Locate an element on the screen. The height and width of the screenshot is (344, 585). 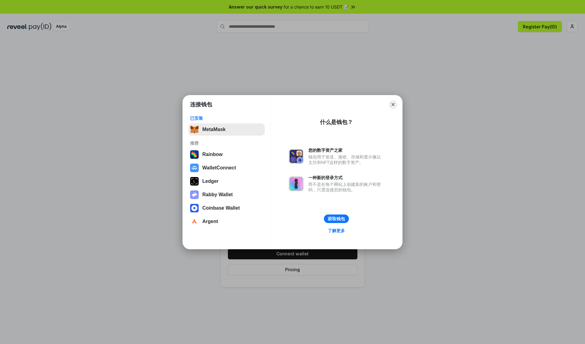
div: Coinbase Wallet is located at coordinates (221, 208).